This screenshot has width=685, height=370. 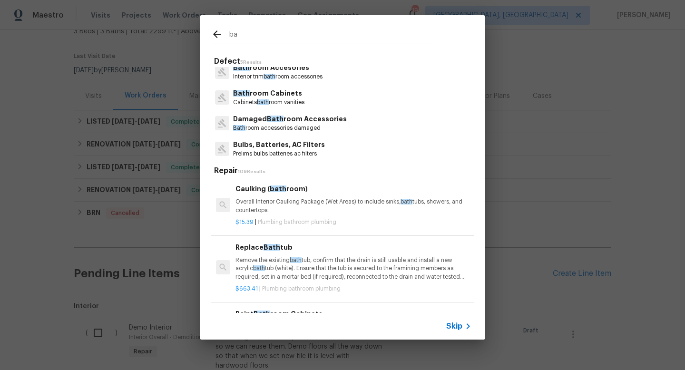 What do you see at coordinates (290, 128) in the screenshot?
I see `p: room accessories damaged` at bounding box center [290, 128].